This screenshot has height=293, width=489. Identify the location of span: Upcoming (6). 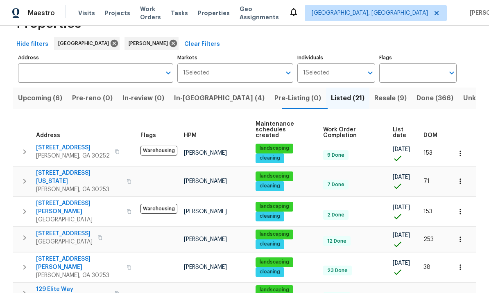
(40, 98).